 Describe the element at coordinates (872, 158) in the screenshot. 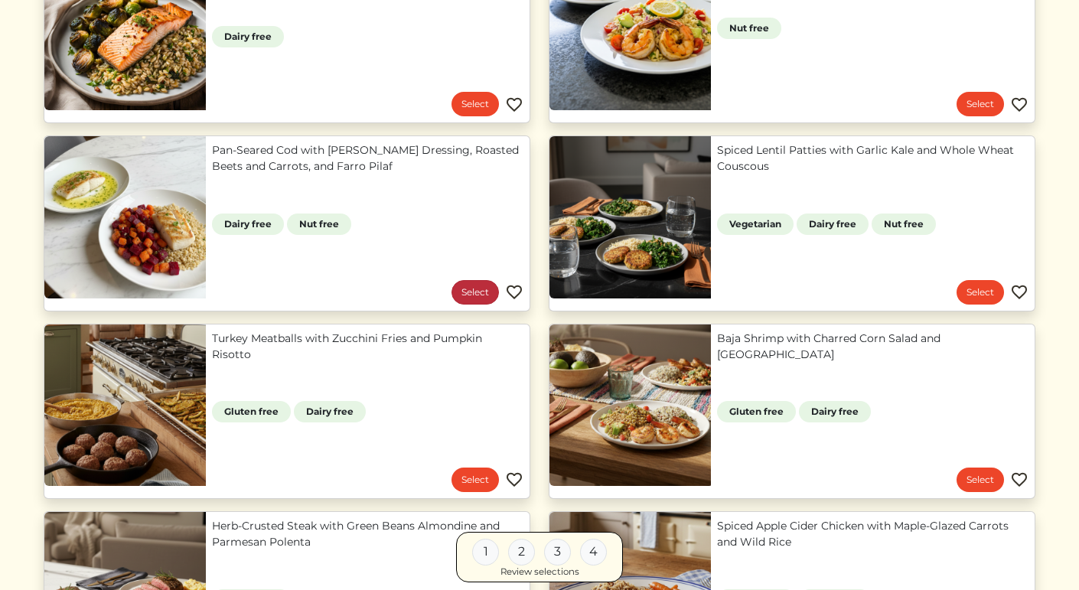

I see `a: Spiced Lentil Patties with Garlic Kale and Whole Wheat Couscous` at that location.